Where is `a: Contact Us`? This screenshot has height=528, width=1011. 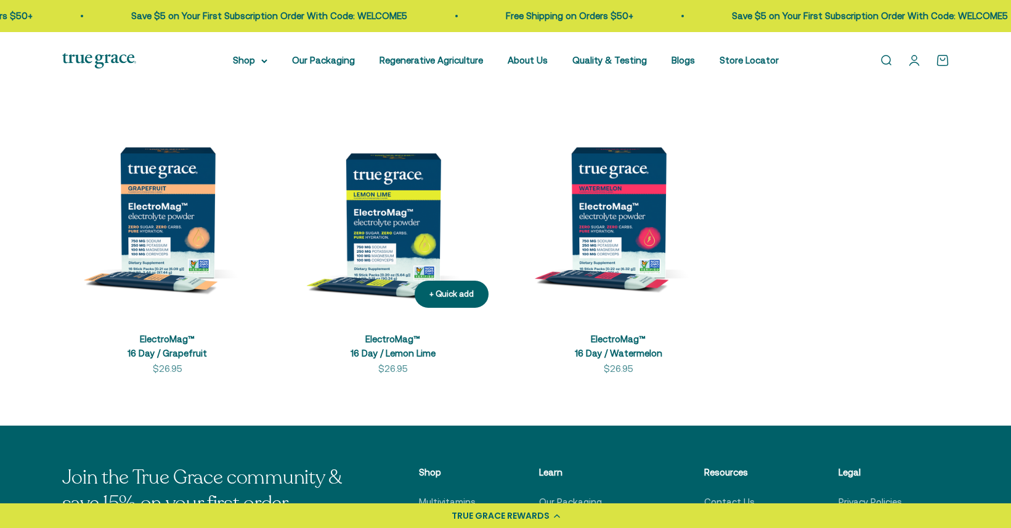 a: Contact Us is located at coordinates (730, 502).